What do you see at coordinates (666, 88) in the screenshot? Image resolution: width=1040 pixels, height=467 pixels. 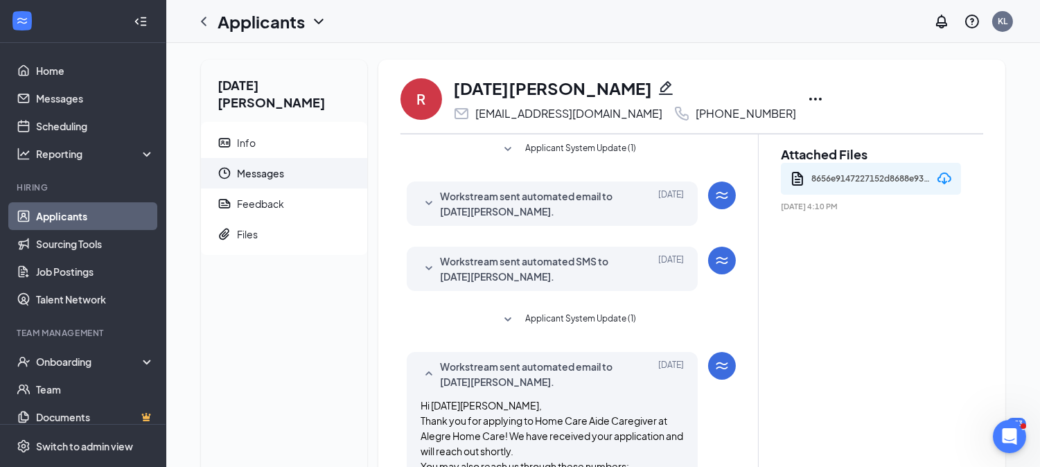 I see `svg: Pencil` at bounding box center [666, 88].